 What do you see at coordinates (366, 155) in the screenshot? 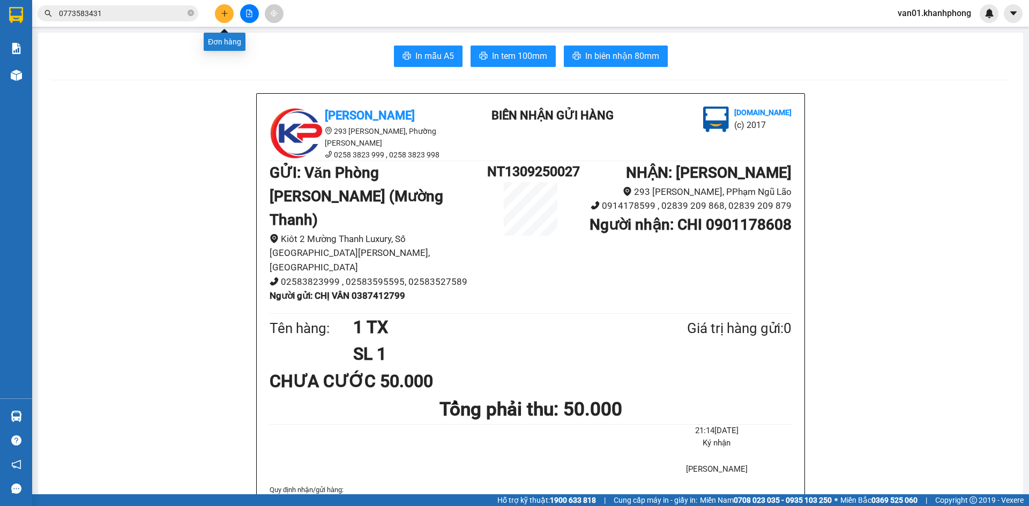
I see `li: 0258 3823 999 , 0258 3823 998` at bounding box center [366, 155].